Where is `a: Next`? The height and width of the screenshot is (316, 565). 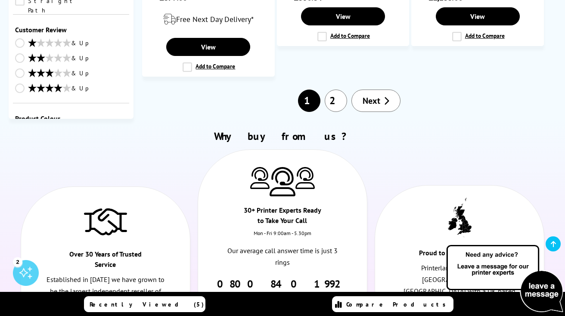 a: Next is located at coordinates (376, 101).